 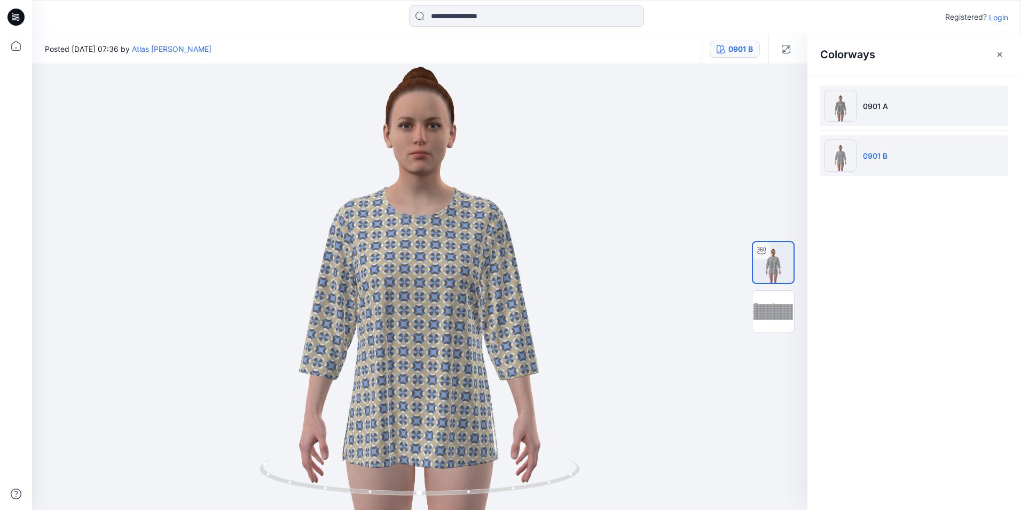 What do you see at coordinates (966, 17) in the screenshot?
I see `p: Registered?` at bounding box center [966, 17].